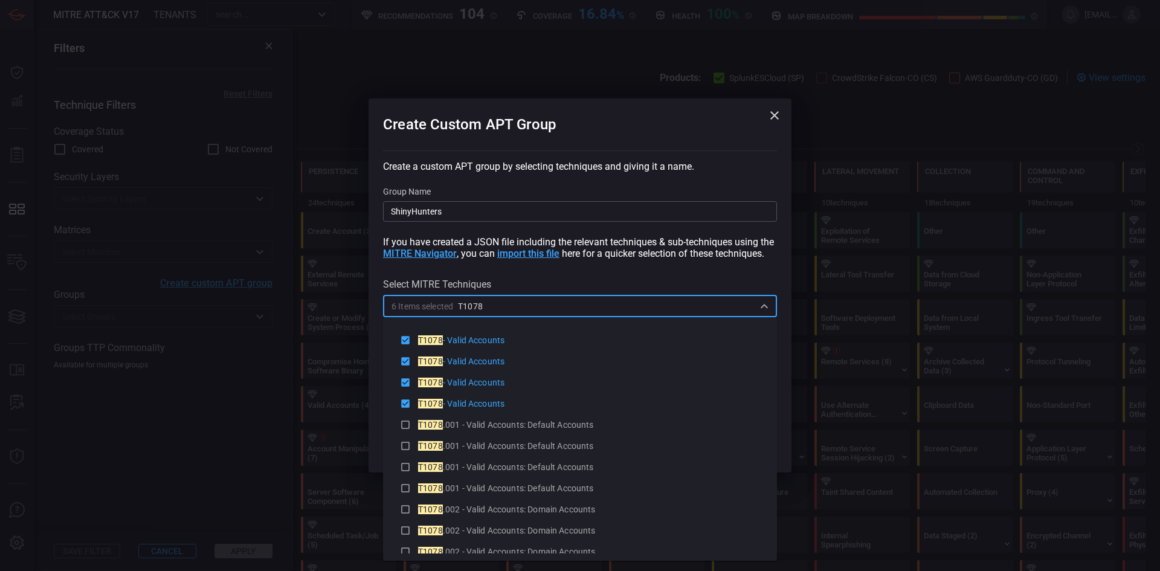 The width and height of the screenshot is (1160, 571). Describe the element at coordinates (764, 306) in the screenshot. I see `button: Close` at that location.